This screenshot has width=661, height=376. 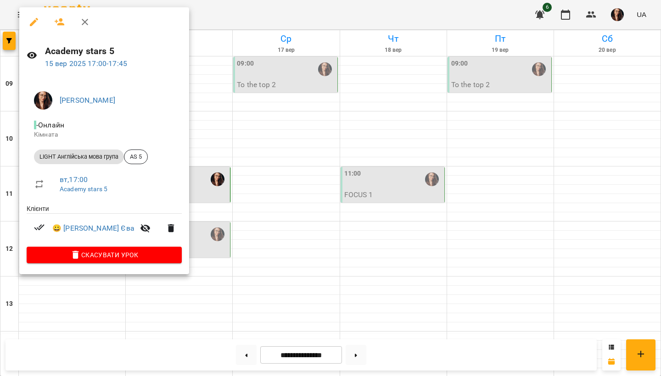 What do you see at coordinates (86, 63) in the screenshot?
I see `a: 15 вер 2025 17:00-17:45` at bounding box center [86, 63].